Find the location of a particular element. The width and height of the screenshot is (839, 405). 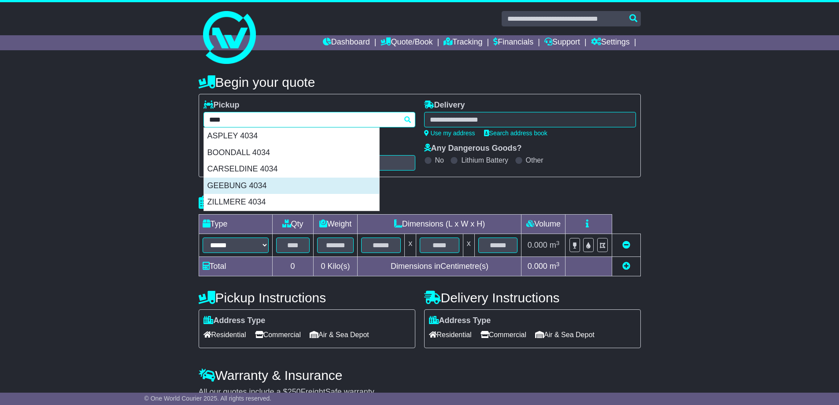

label: No is located at coordinates (440, 160).